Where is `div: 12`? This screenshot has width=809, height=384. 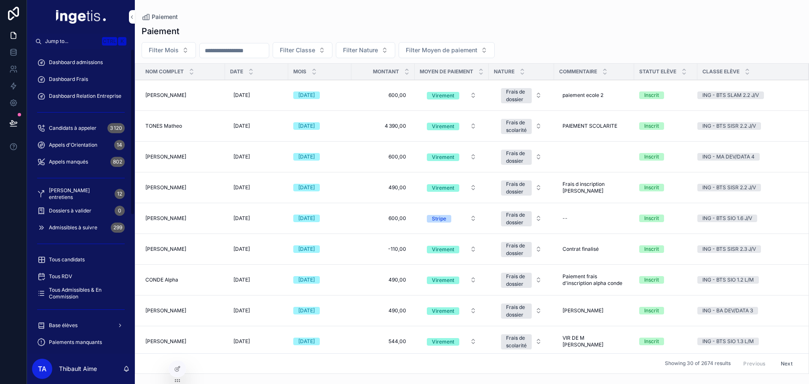
div: 12 is located at coordinates (120, 194).